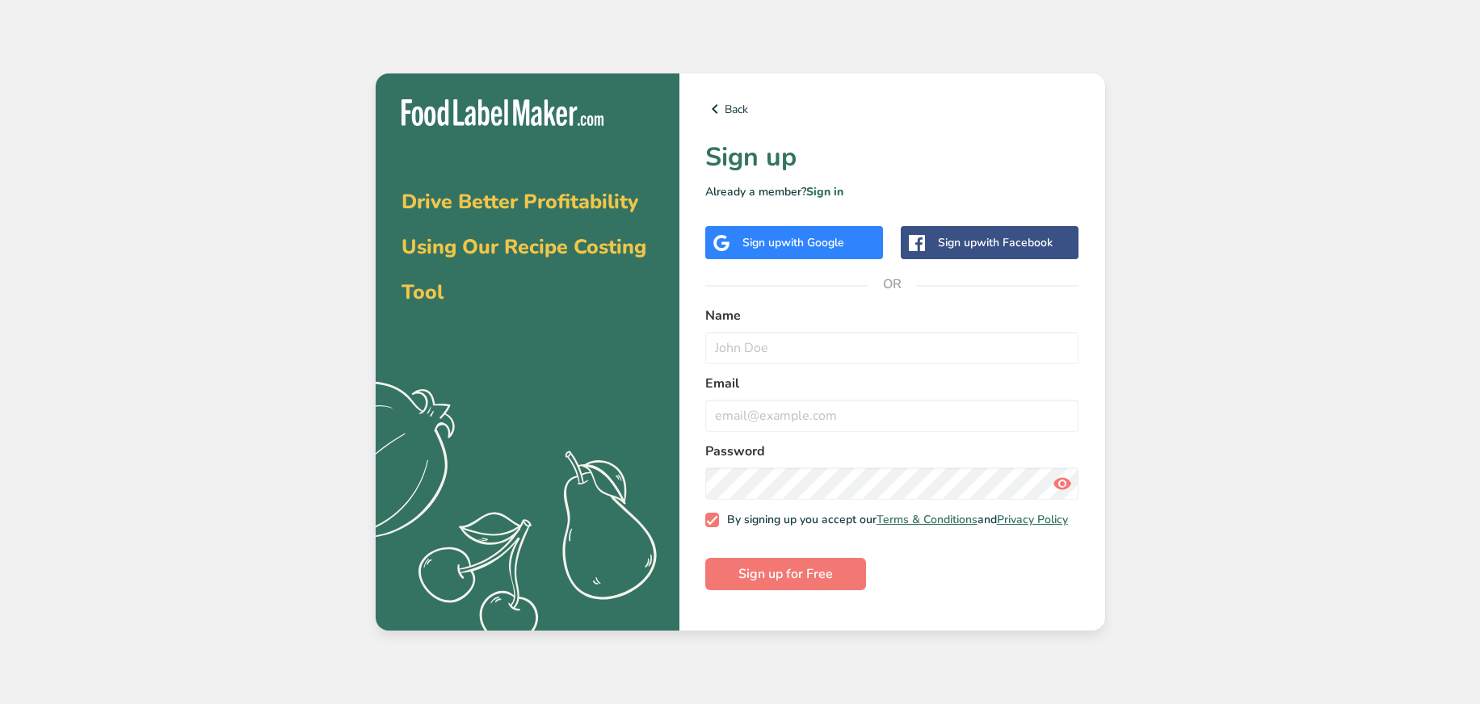  Describe the element at coordinates (926, 519) in the screenshot. I see `a: Terms & Conditions` at that location.